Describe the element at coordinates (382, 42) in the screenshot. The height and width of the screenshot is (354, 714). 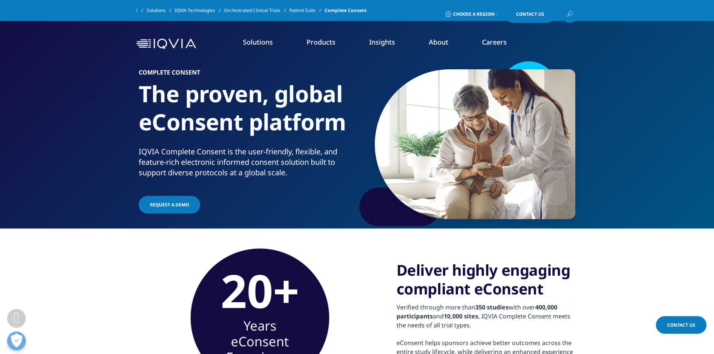
I see `a: Insights` at that location.